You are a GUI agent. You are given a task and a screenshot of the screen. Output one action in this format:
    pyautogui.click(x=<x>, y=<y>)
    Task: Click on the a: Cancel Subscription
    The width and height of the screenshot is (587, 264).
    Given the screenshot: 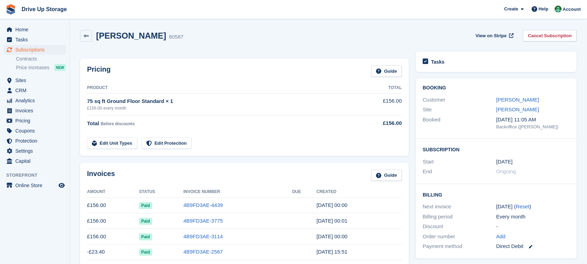 What is the action you would take?
    pyautogui.click(x=549, y=35)
    